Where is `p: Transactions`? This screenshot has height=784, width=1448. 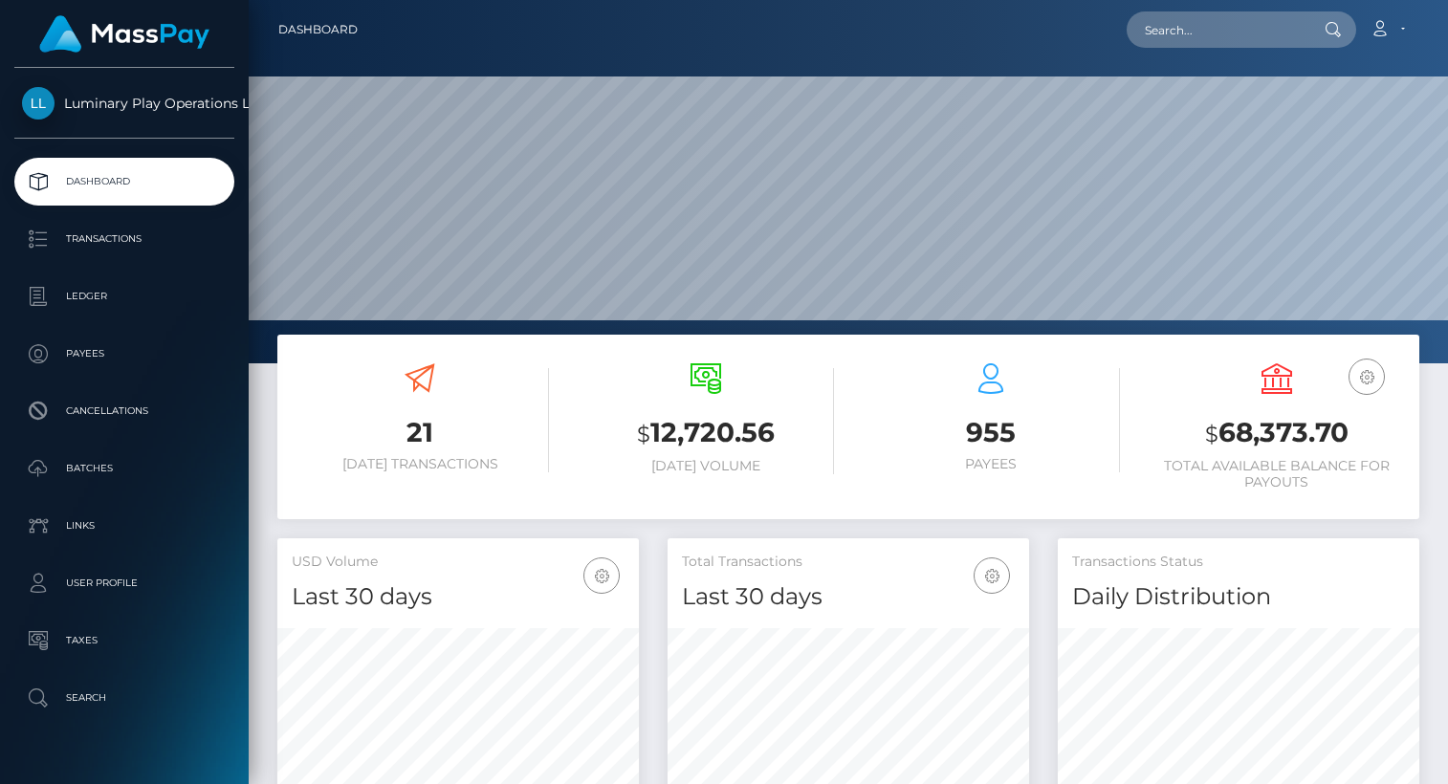
p: Transactions is located at coordinates (124, 239).